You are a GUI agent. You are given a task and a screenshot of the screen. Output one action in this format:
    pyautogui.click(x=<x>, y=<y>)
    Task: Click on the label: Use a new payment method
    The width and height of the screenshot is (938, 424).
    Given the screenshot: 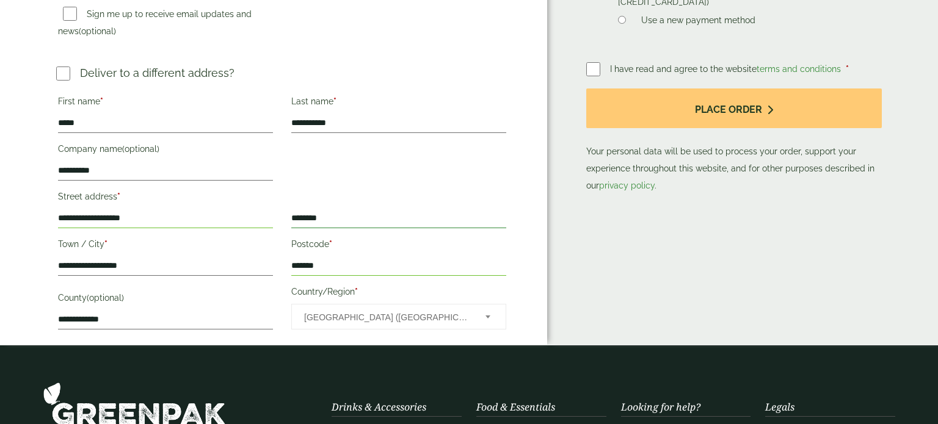 What is the action you would take?
    pyautogui.click(x=698, y=22)
    